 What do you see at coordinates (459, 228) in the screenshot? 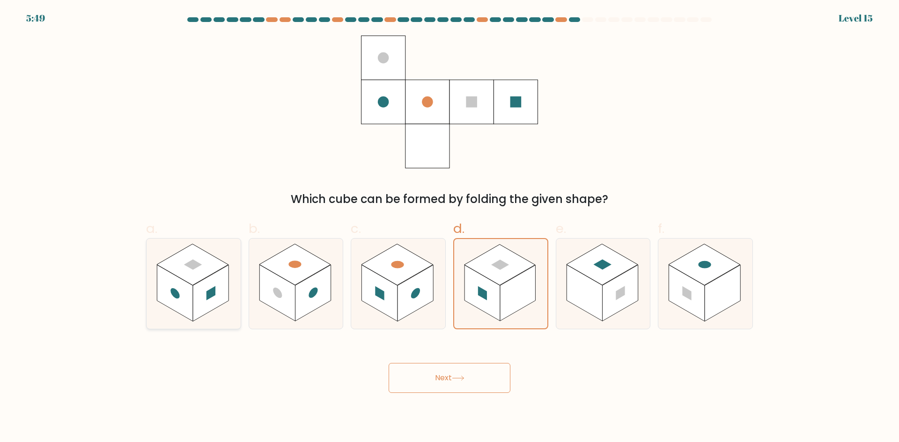
I see `span: d.` at bounding box center [459, 228].